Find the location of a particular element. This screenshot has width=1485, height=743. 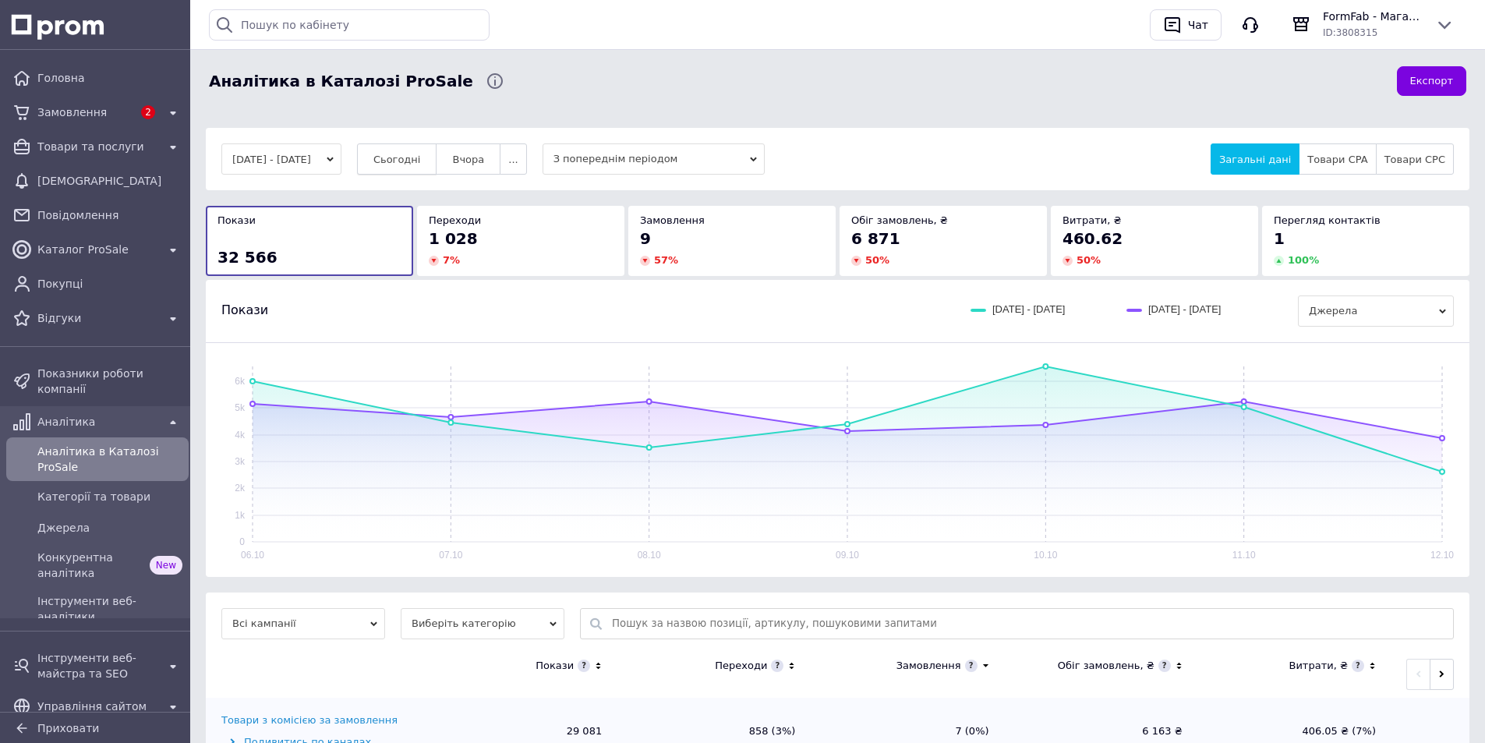

span: Всі кампанії is located at coordinates (303, 624).